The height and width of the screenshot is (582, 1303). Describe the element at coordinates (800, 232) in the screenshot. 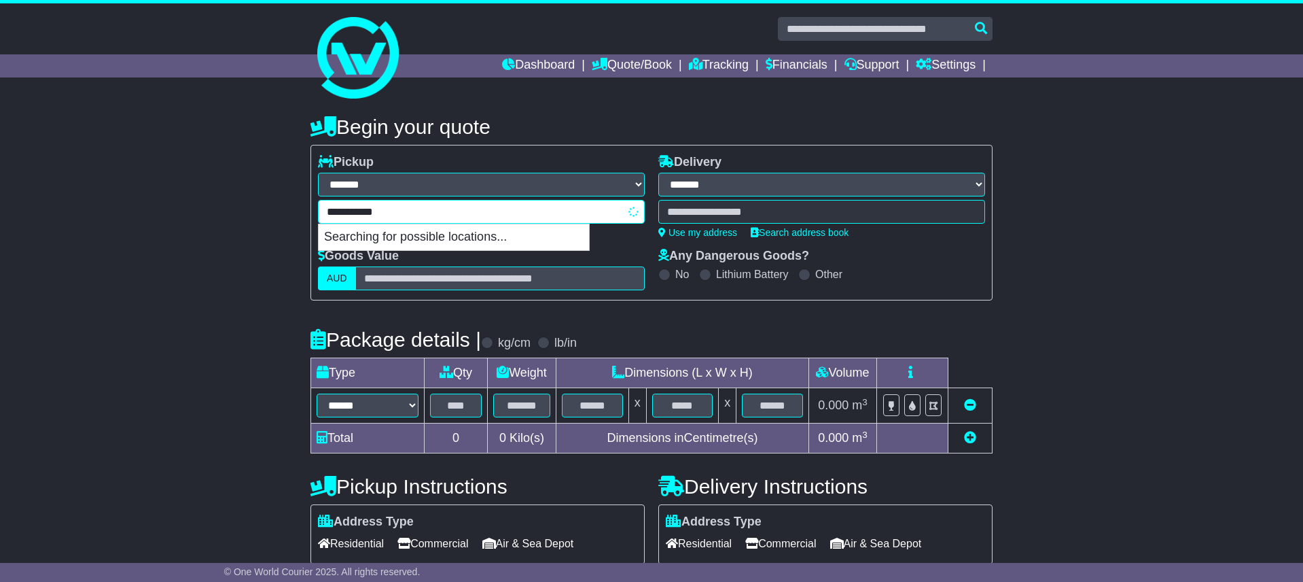

I see `a: Search address book` at that location.